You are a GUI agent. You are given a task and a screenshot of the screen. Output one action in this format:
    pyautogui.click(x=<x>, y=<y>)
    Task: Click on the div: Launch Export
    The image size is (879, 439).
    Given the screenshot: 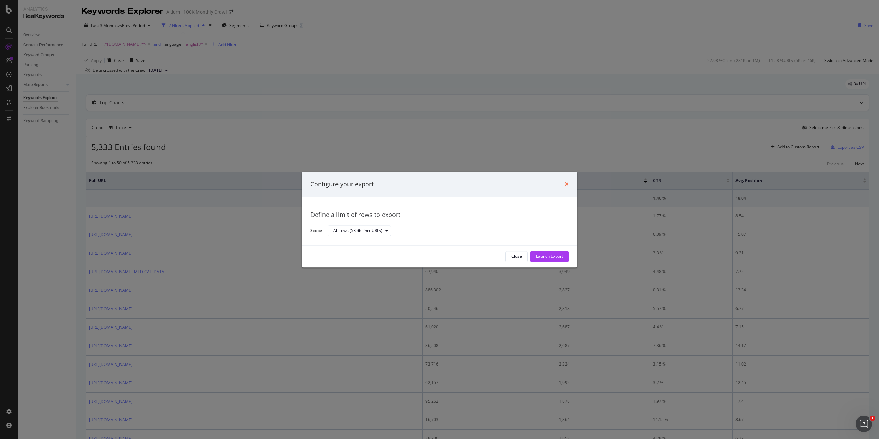 What is the action you would take?
    pyautogui.click(x=549, y=256)
    